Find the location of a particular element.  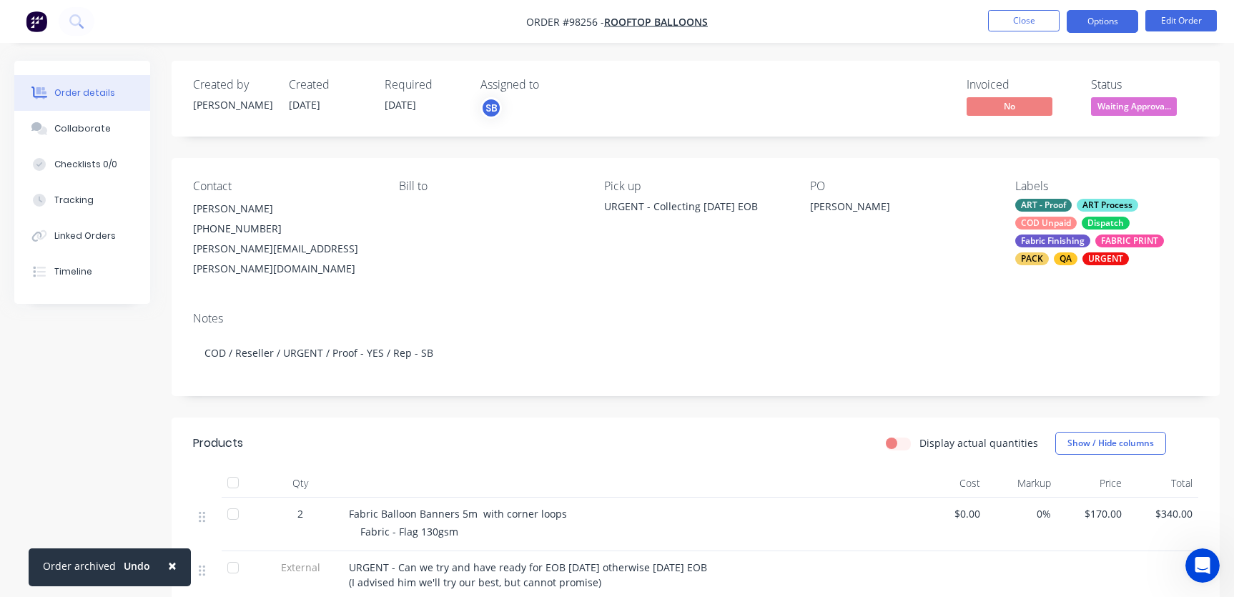

div: SB is located at coordinates (491, 108).